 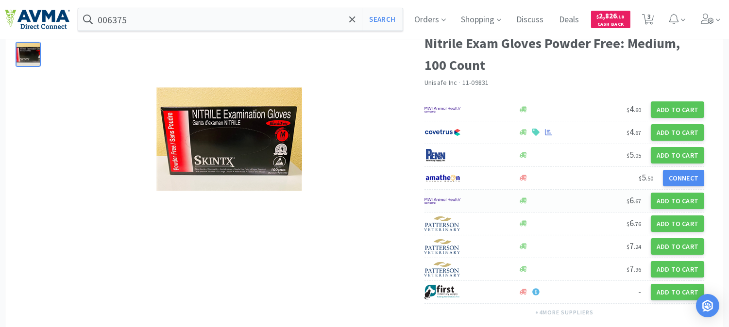 I want to click on img: e4e33dab9f054f5782a47901c742baa9_102.png, so click(x=37, y=19).